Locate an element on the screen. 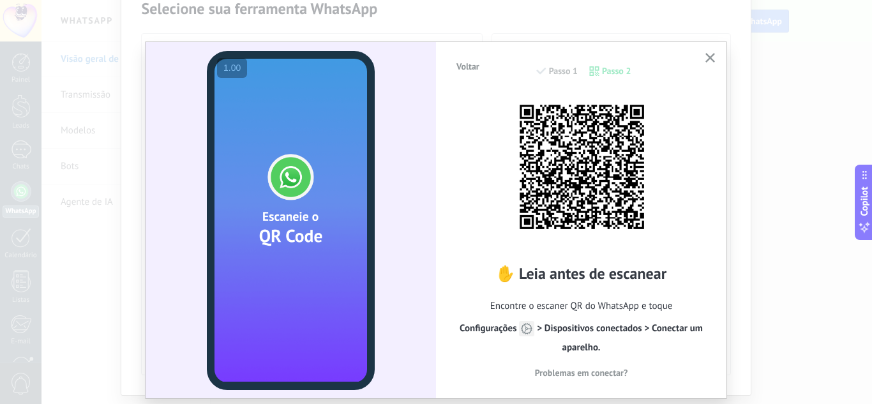 This screenshot has width=872, height=404. span: Voltar is located at coordinates (468, 66).